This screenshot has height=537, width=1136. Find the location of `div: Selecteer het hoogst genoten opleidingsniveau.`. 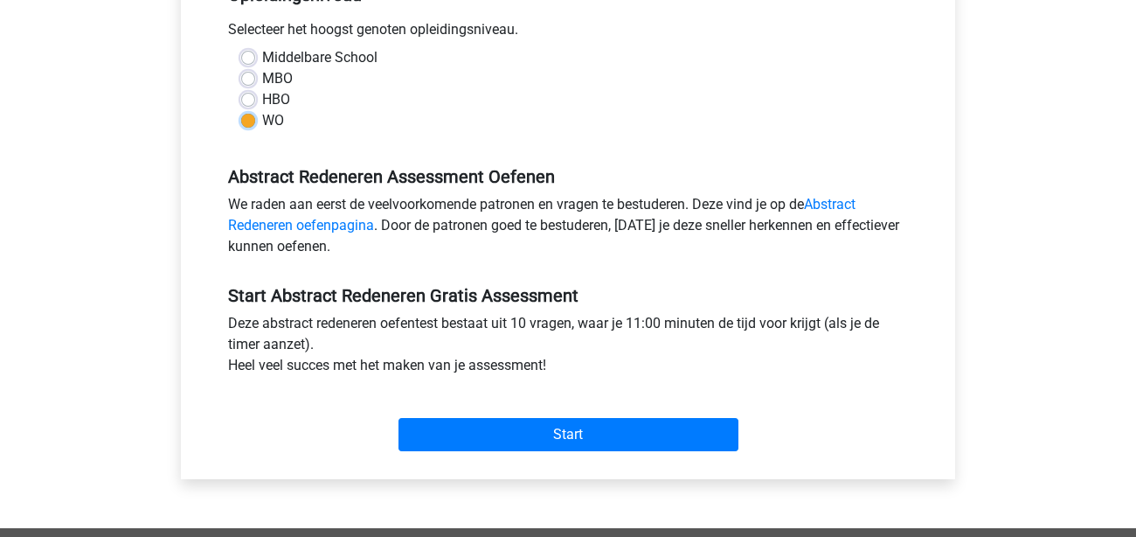

div: Selecteer het hoogst genoten opleidingsniveau. is located at coordinates (568, 33).